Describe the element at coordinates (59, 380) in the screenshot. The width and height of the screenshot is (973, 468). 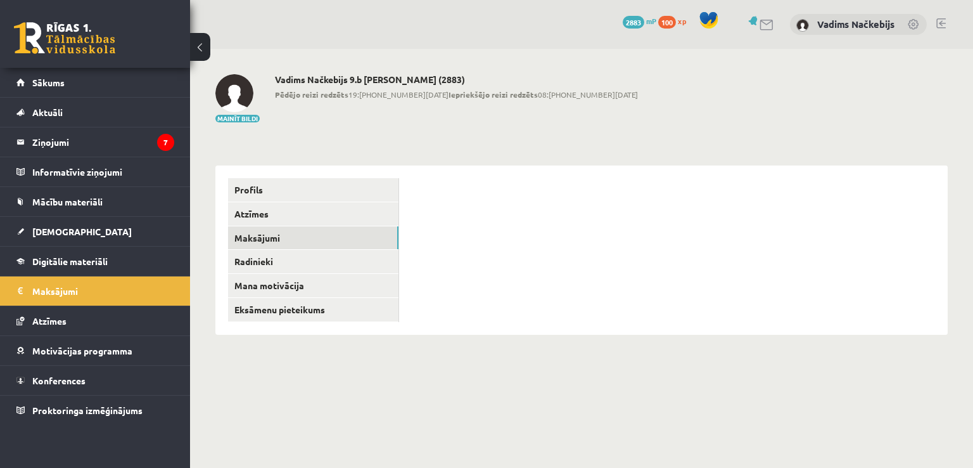
I see `span: Konferences` at that location.